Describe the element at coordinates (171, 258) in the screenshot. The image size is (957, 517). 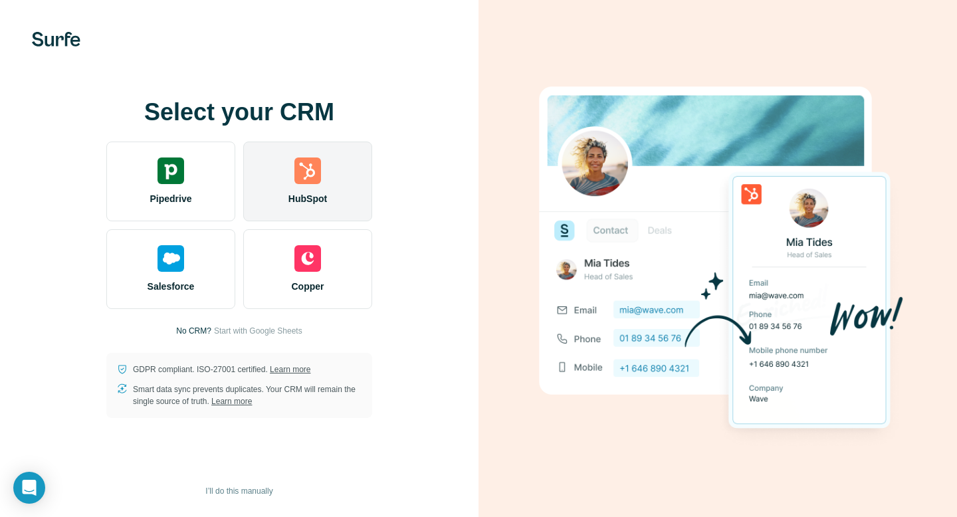
I see `img: salesforce's logo` at that location.